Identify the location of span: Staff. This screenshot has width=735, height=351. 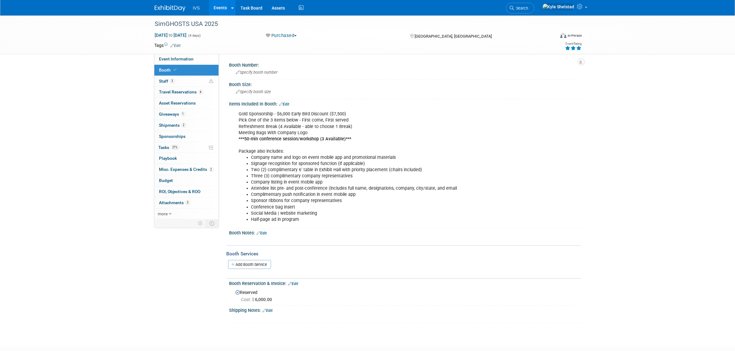
(167, 81).